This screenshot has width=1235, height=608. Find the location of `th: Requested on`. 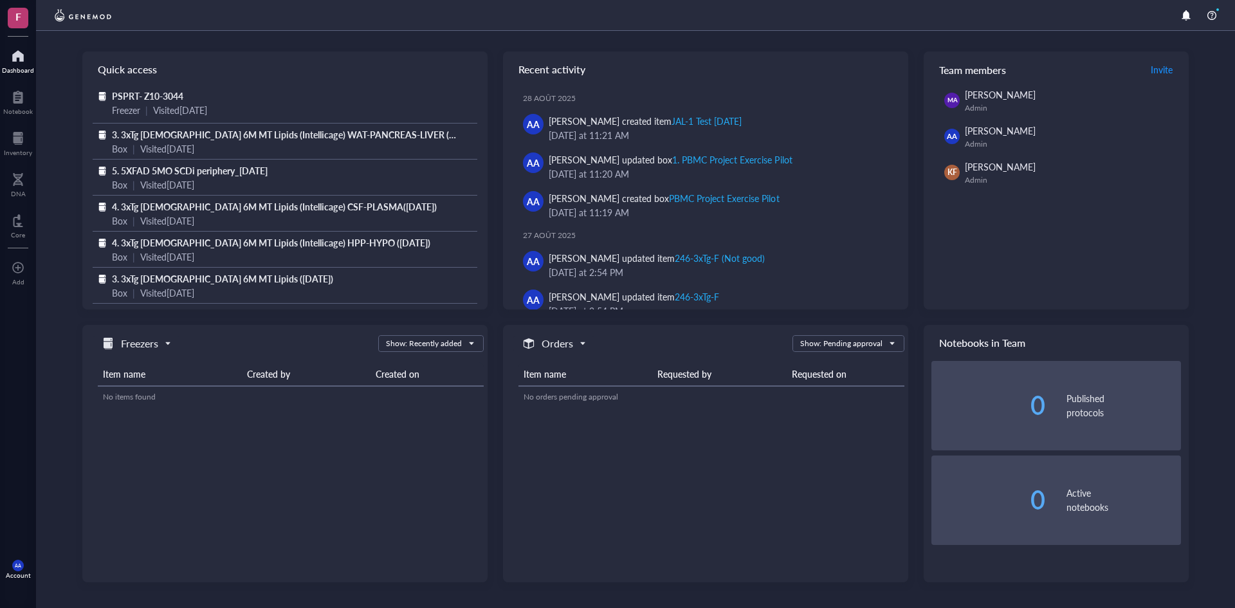

th: Requested on is located at coordinates (845, 374).